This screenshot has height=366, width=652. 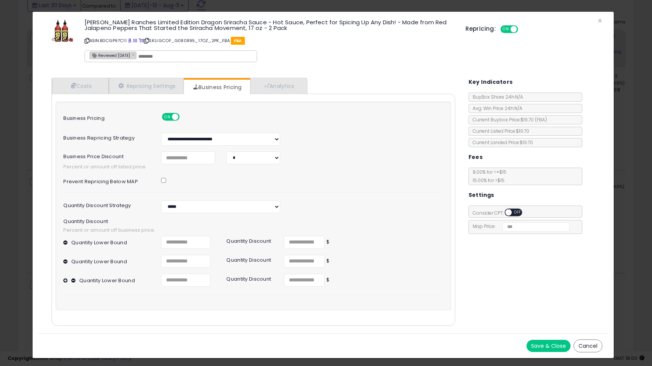 What do you see at coordinates (500, 142) in the screenshot?
I see `span: Current Landed Price: $19.70` at bounding box center [500, 142].